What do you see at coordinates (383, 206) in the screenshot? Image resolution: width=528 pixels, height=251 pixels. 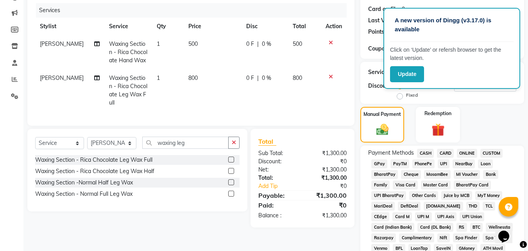 I see `span: MariDeal` at bounding box center [383, 206].